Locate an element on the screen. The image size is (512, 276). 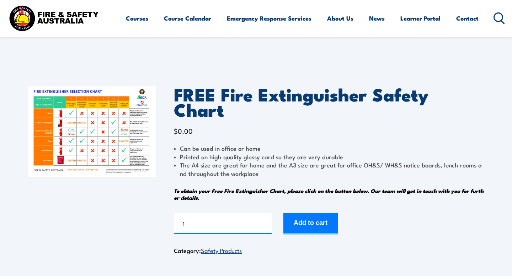
li: Printed on high quality glossy card so they are very durable is located at coordinates (328, 157).